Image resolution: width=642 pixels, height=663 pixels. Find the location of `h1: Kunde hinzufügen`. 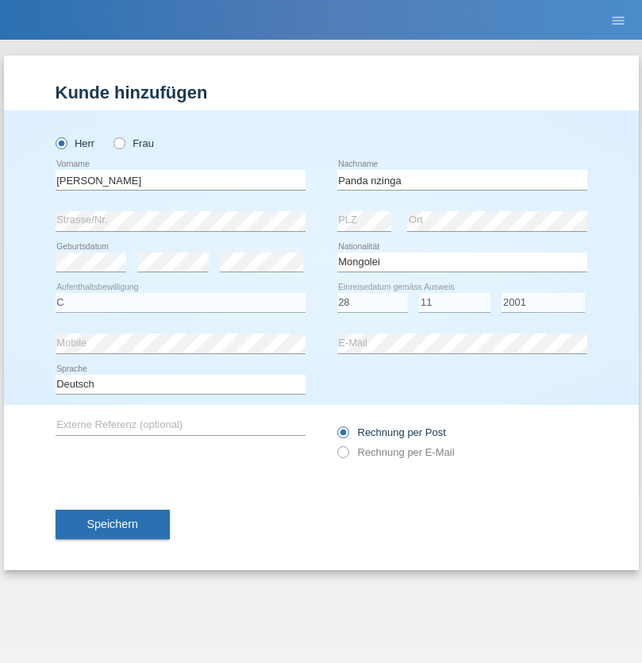

h1: Kunde hinzufügen is located at coordinates (321, 92).